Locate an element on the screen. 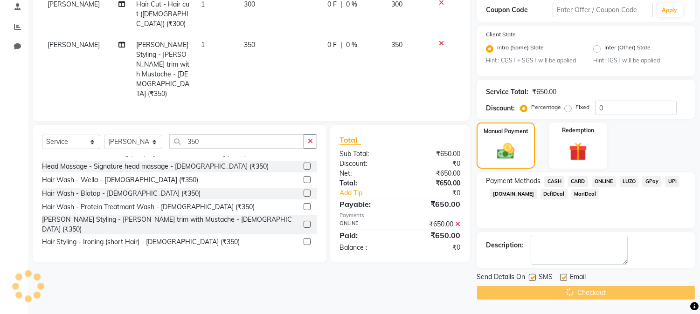  span: CASH is located at coordinates (554, 181).